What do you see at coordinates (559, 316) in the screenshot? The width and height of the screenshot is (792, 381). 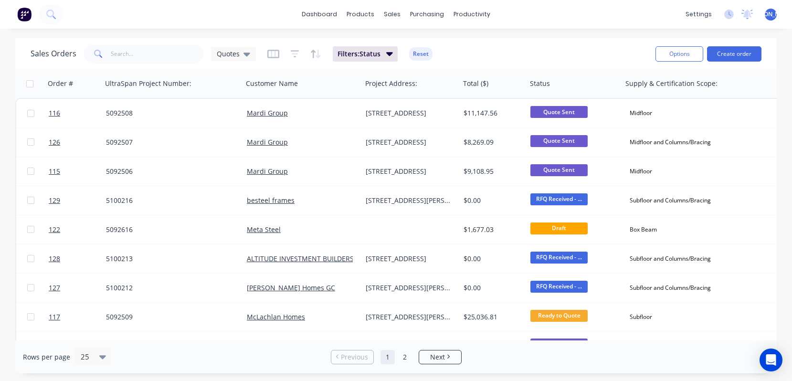 I see `span: Ready to Quote` at bounding box center [559, 316].